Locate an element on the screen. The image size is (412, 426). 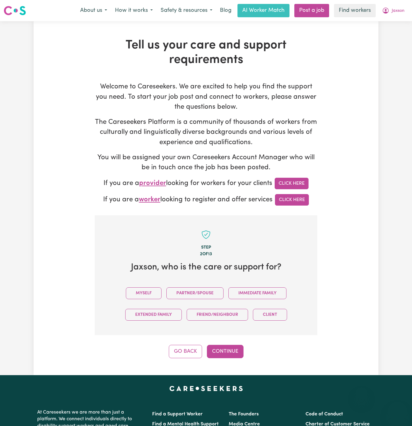
p: The Careseekers Platform is a community of thousands of workers from culturally and linguisticall... is located at coordinates (206, 132).